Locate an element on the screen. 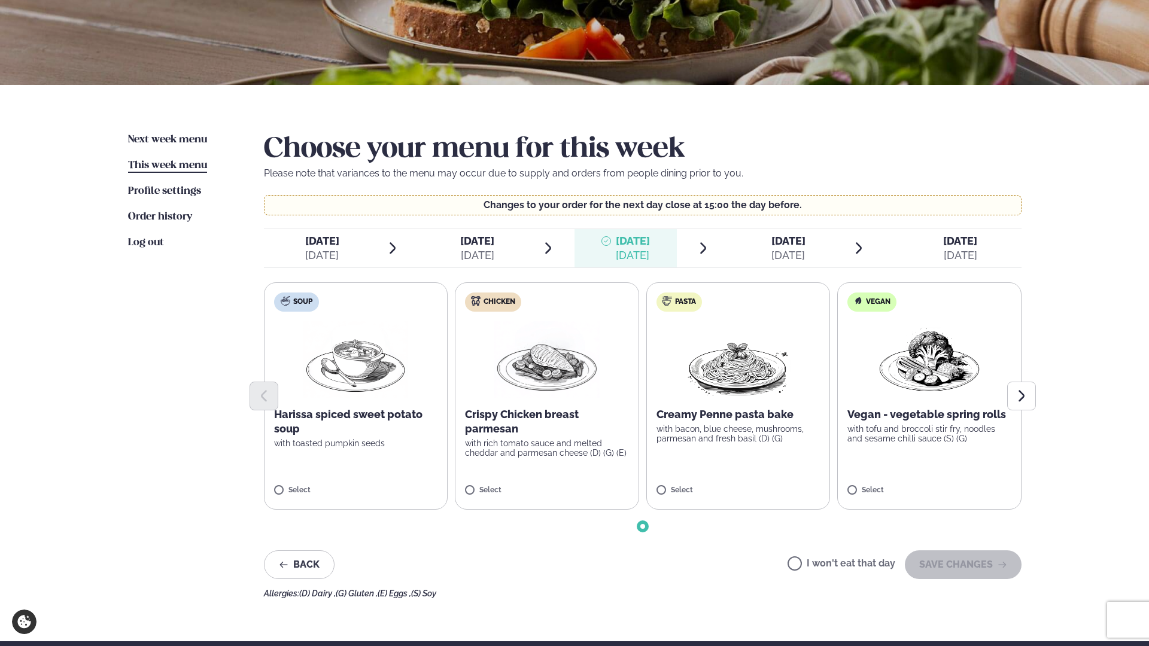 The width and height of the screenshot is (1149, 646). a: Profile settings is located at coordinates (165, 191).